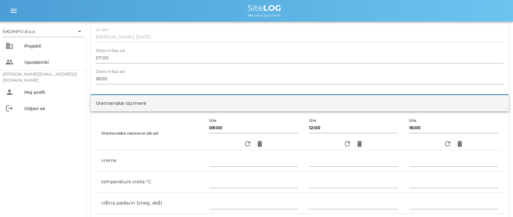 This screenshot has height=217, width=513. What do you see at coordinates (9, 92) in the screenshot?
I see `i: person` at bounding box center [9, 92].